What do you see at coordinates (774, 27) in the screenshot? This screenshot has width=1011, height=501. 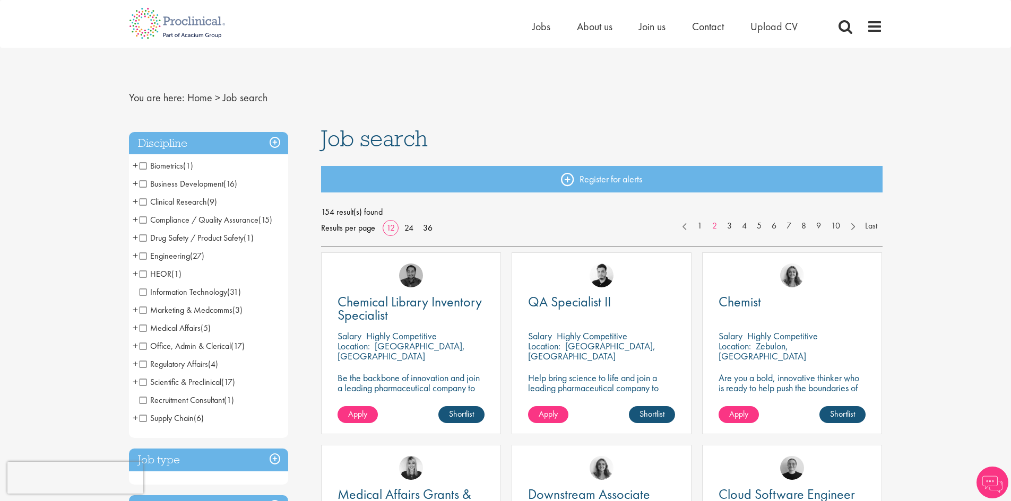 I see `span: Upload CV` at bounding box center [774, 27].